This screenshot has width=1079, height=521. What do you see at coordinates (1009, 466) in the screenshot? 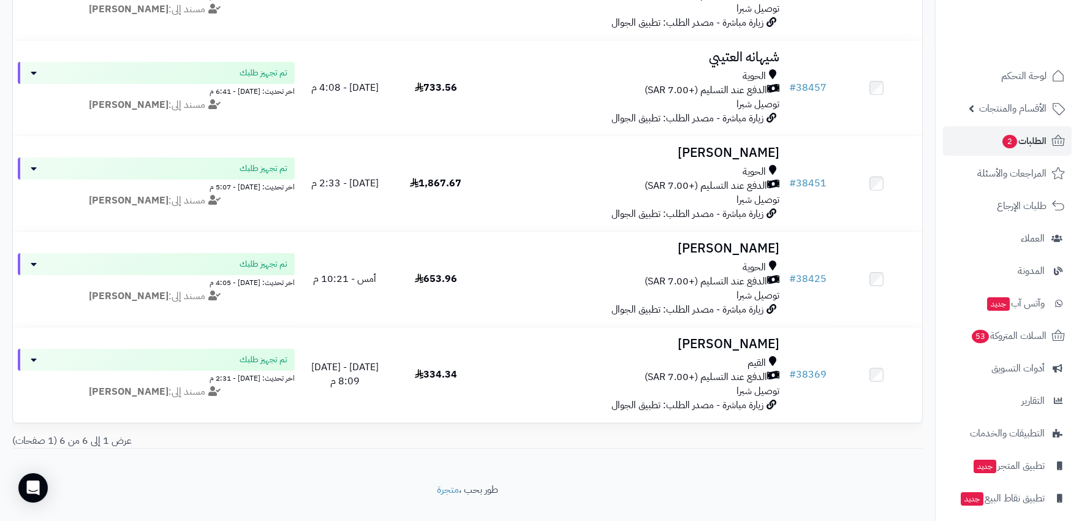
I see `span: تطبيق المتجر` at bounding box center [1009, 466].